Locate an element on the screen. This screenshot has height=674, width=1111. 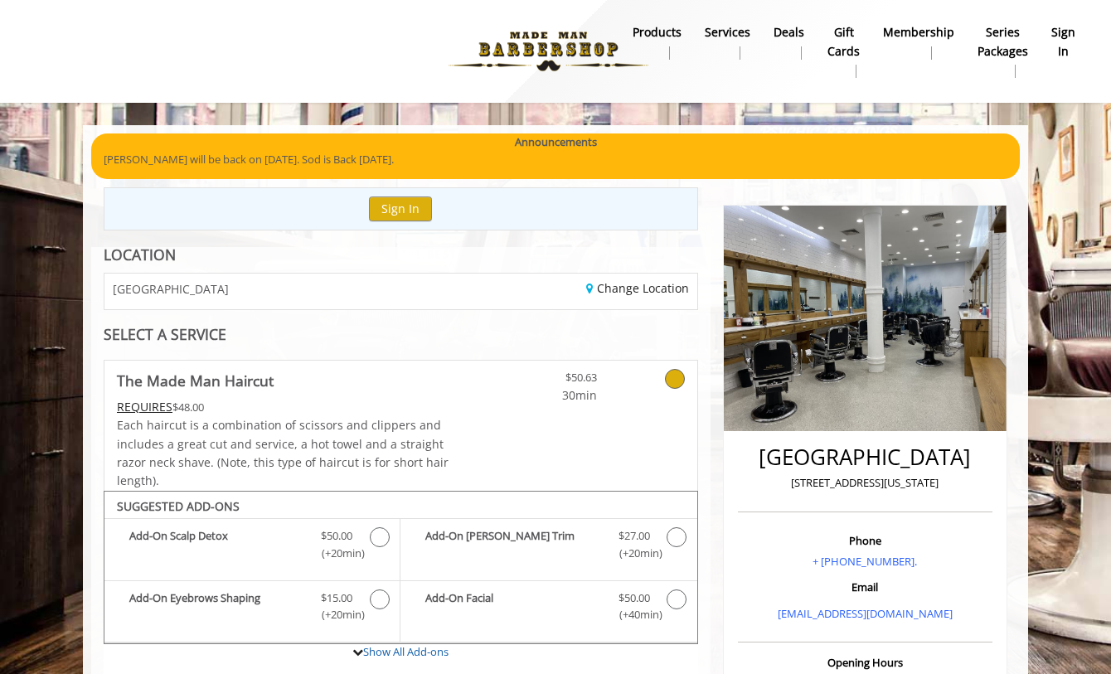
div: SELECT A SERVICE is located at coordinates (400, 334).